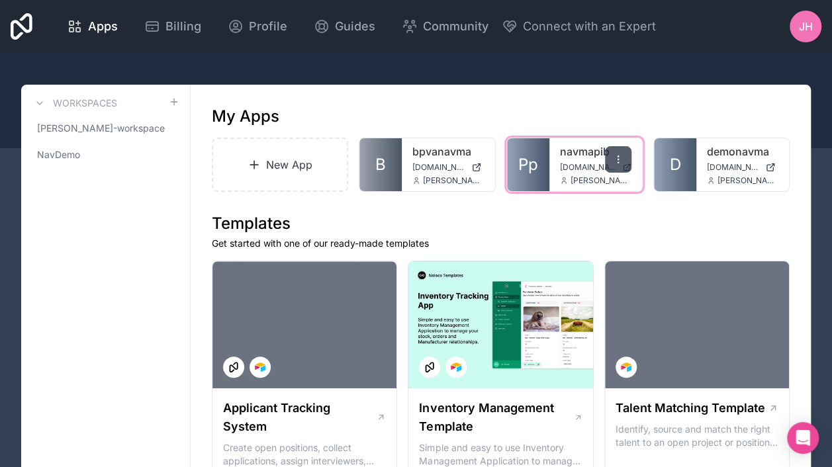  What do you see at coordinates (675, 165) in the screenshot?
I see `a: D` at bounding box center [675, 165].